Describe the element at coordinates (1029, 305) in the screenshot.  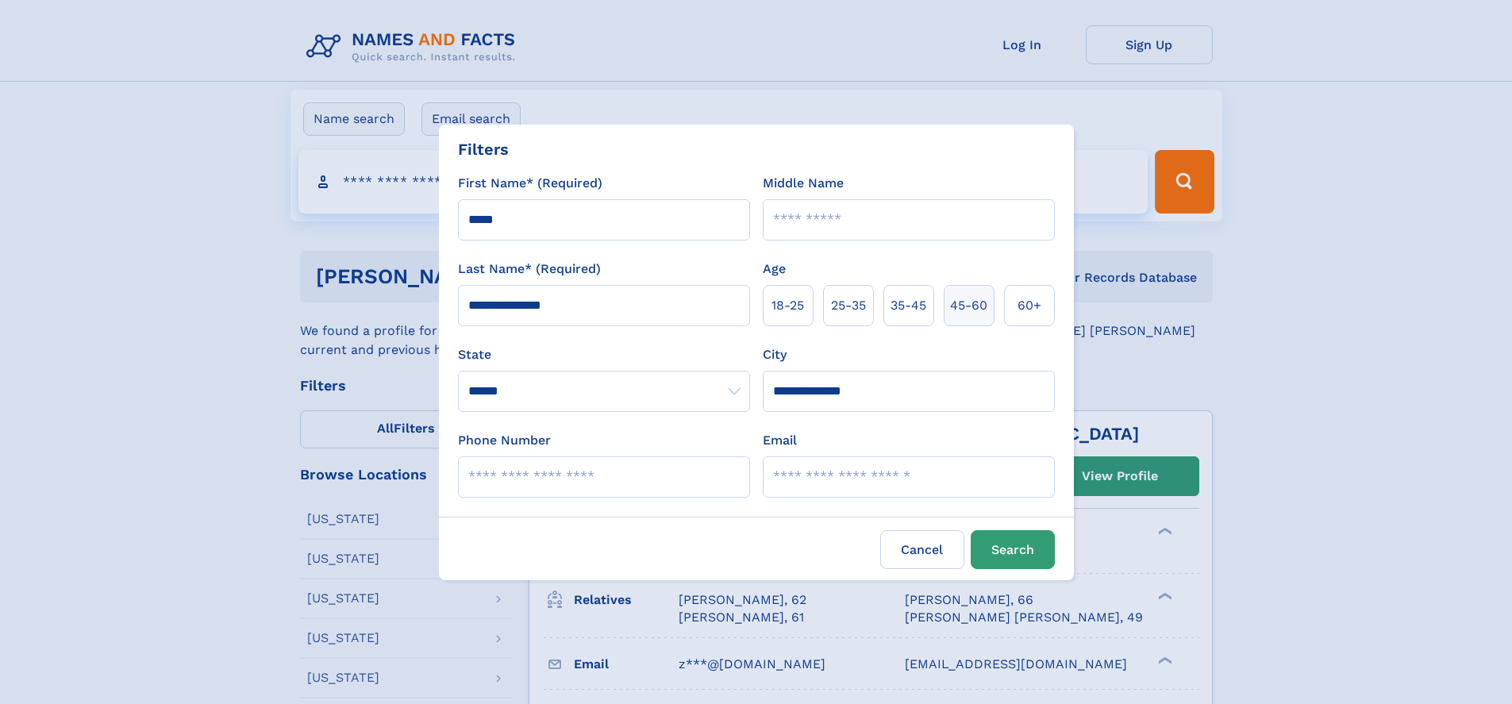
I see `span: 60+` at that location.